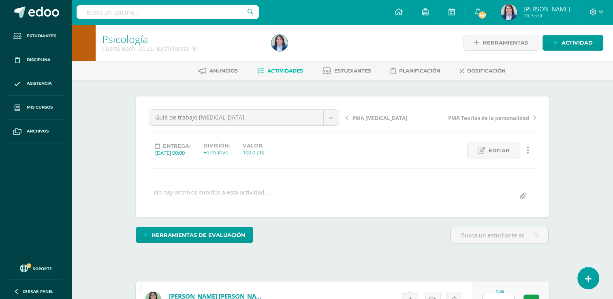 This screenshot has height=299, width=613. Describe the element at coordinates (38, 60) in the screenshot. I see `span: Disciplina` at that location.